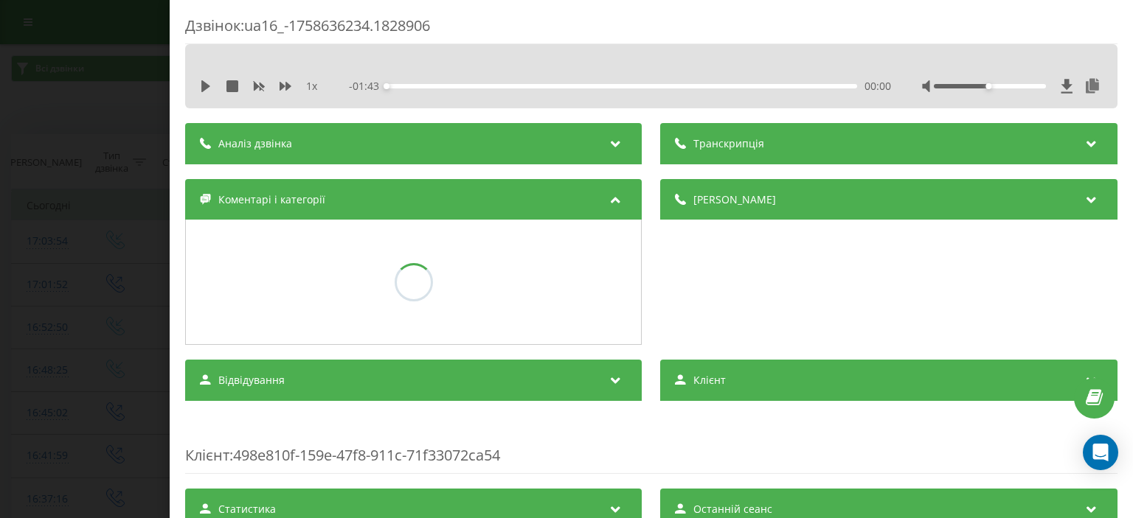 This screenshot has height=518, width=1133. Describe the element at coordinates (368, 86) in the screenshot. I see `span: - 01:43` at that location.